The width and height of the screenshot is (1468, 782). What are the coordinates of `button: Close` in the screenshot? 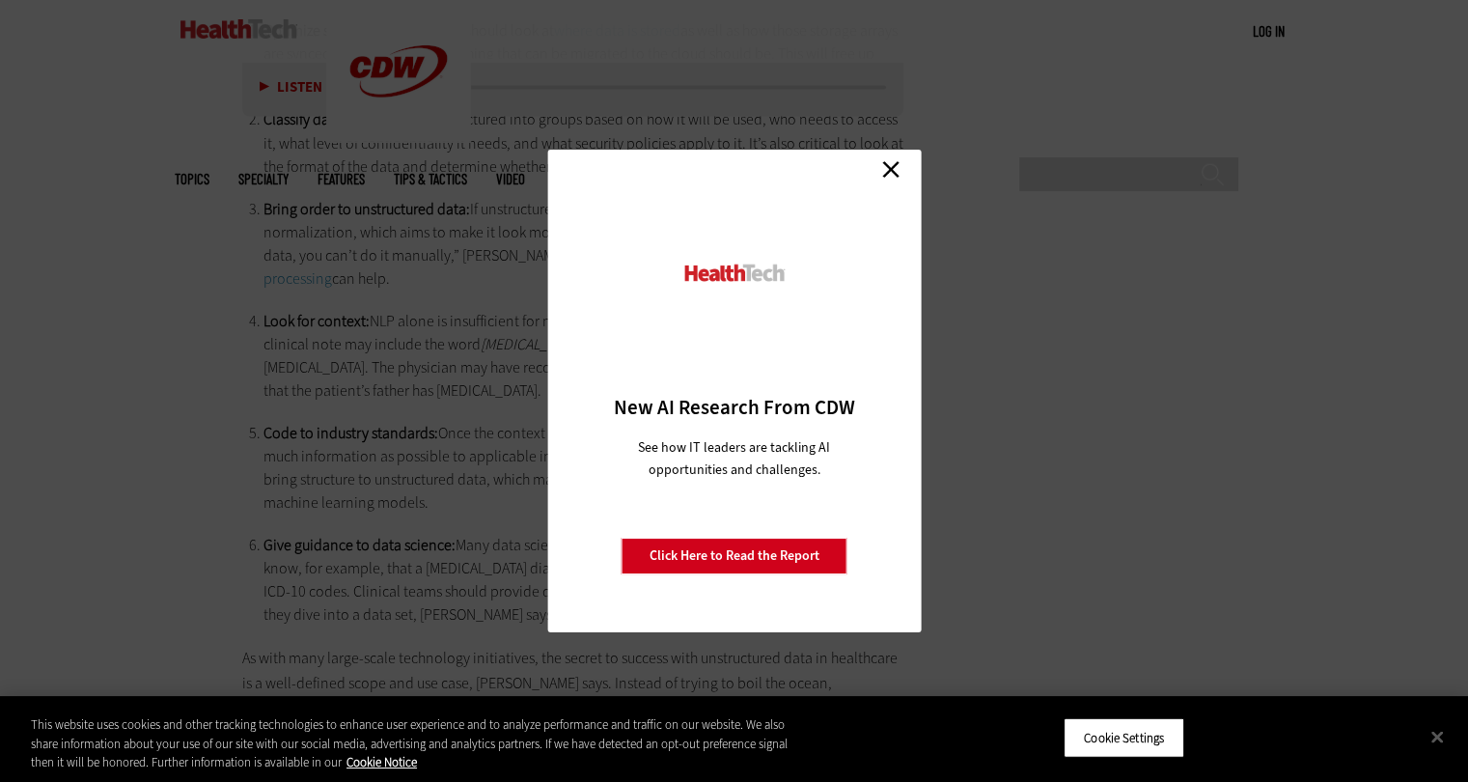 It's located at (1437, 736).